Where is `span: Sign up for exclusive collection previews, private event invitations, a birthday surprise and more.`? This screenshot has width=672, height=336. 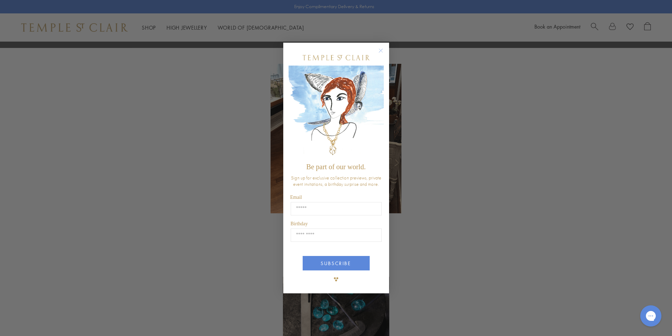
span: Sign up for exclusive collection previews, private event invitations, a birthday surprise and more. is located at coordinates (336, 181).